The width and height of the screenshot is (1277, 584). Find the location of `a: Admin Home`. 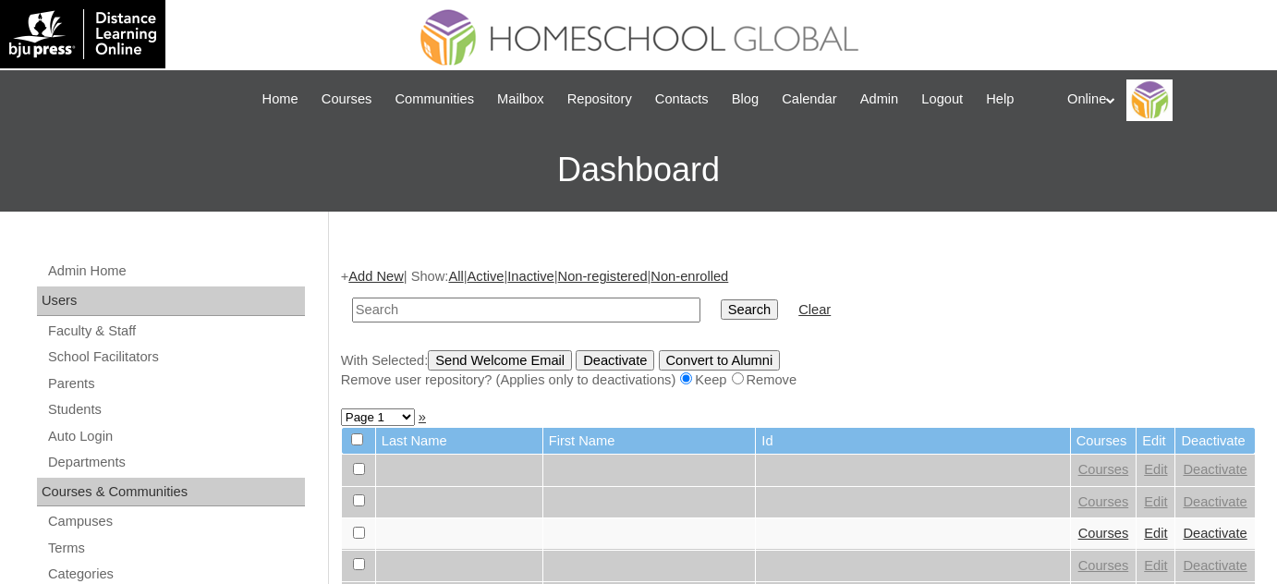

a: Admin Home is located at coordinates (175, 271).